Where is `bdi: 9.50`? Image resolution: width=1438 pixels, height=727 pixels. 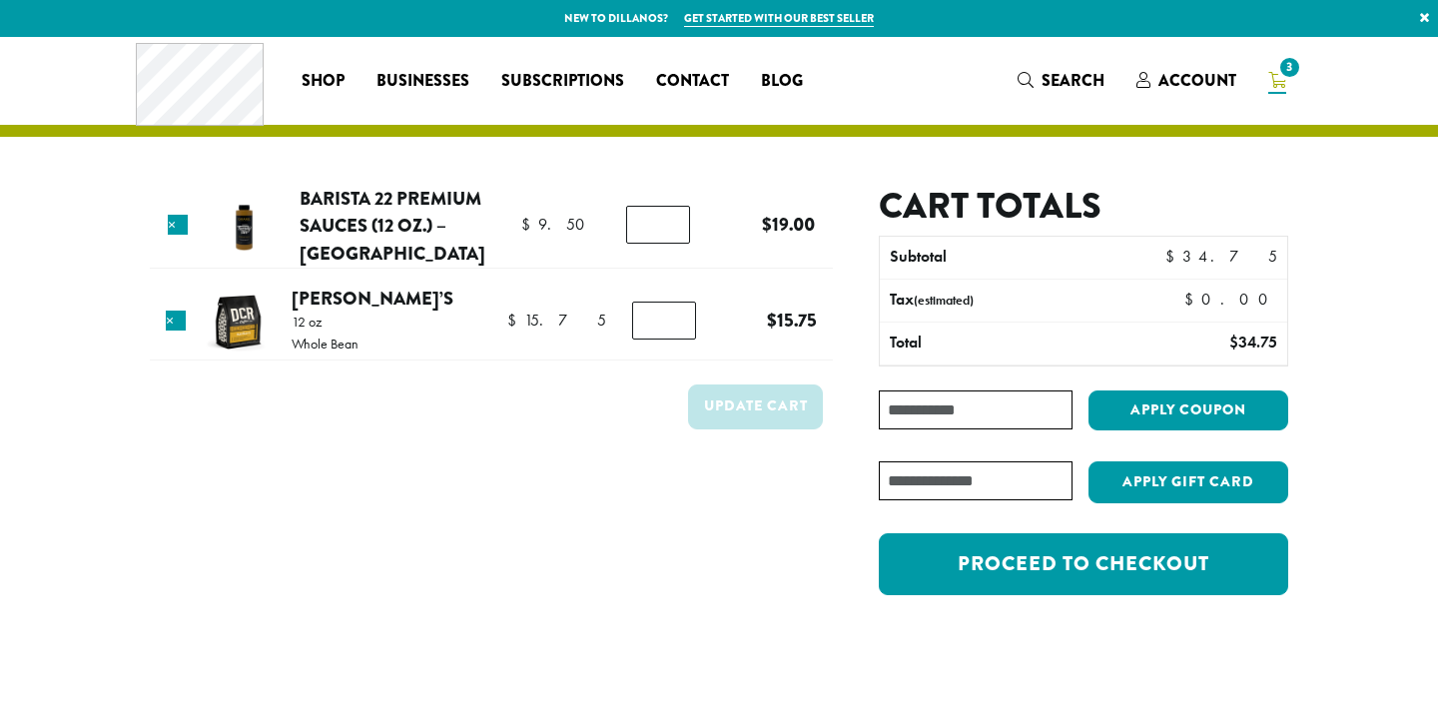
bdi: 9.50 is located at coordinates (557, 224).